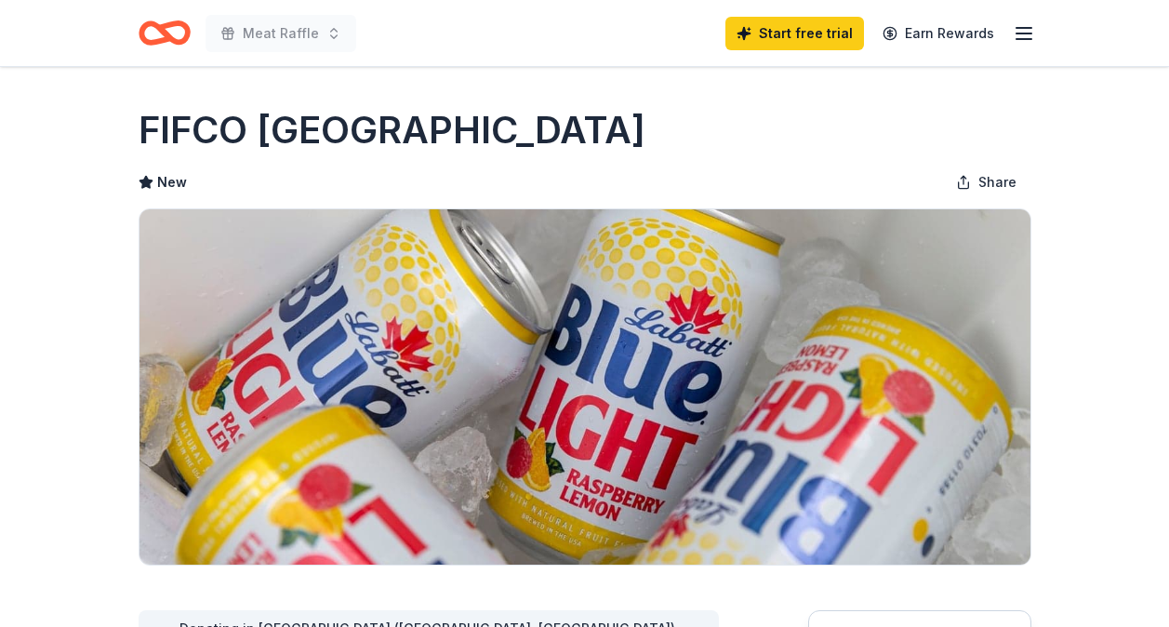  I want to click on a: Earn Rewards, so click(939, 33).